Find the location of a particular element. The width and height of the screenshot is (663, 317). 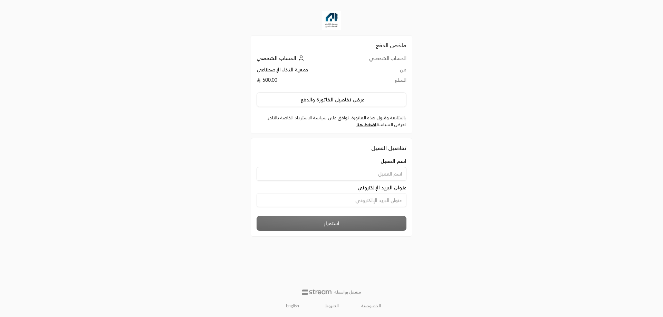

div: تفاصيل العميل is located at coordinates (332, 148).